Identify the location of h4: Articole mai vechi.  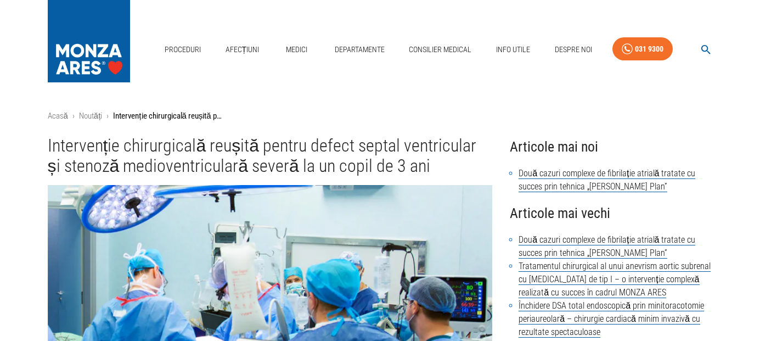
(616, 213).